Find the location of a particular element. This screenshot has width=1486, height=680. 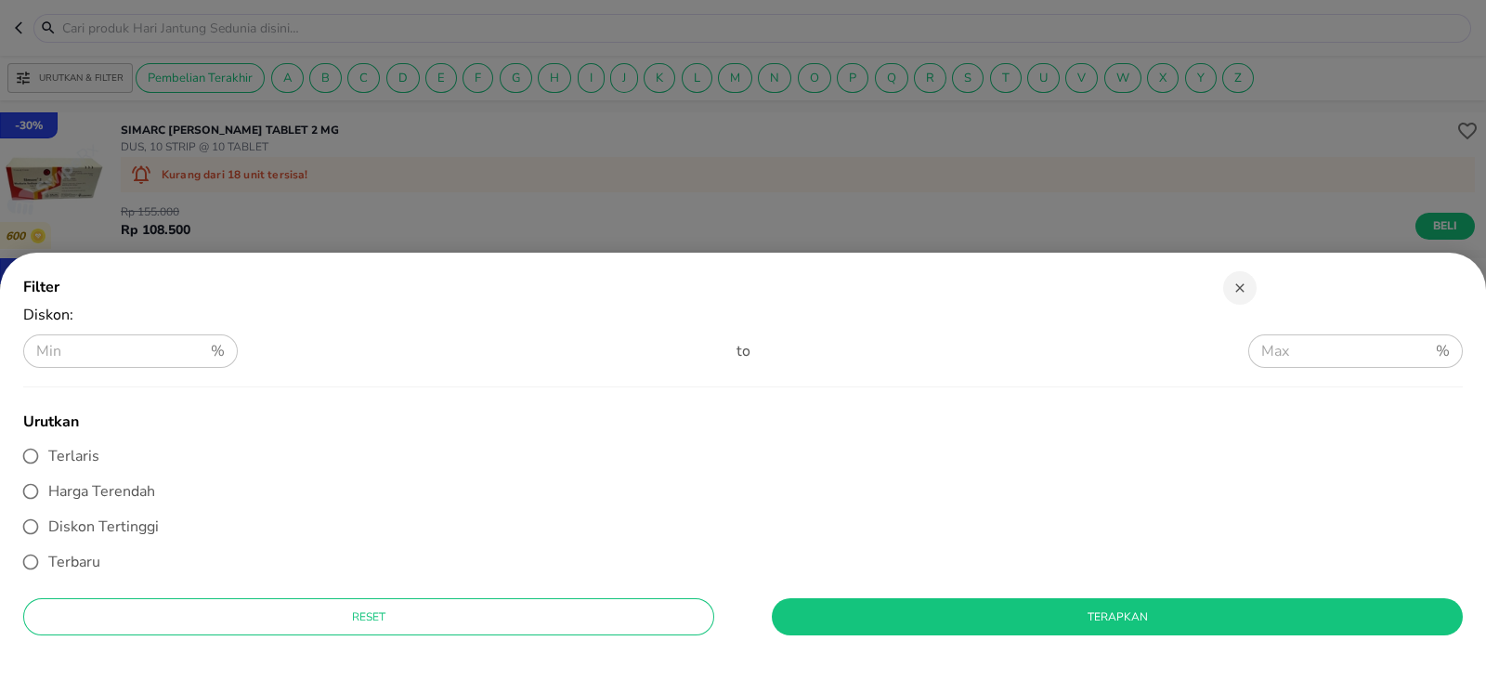

span: to is located at coordinates (743, 351).